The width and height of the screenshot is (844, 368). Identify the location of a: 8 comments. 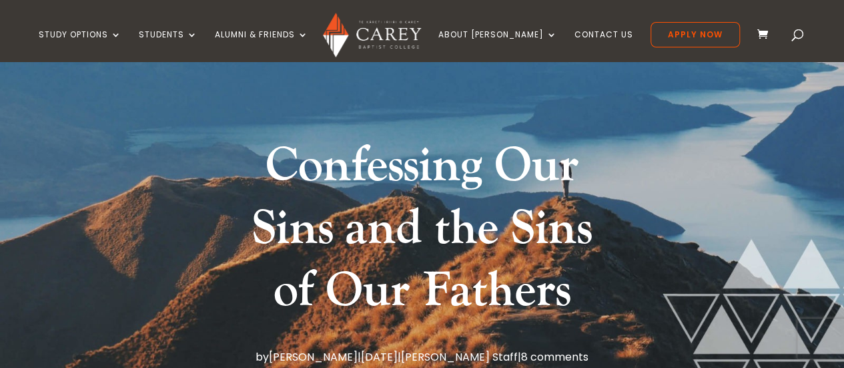
(554, 356).